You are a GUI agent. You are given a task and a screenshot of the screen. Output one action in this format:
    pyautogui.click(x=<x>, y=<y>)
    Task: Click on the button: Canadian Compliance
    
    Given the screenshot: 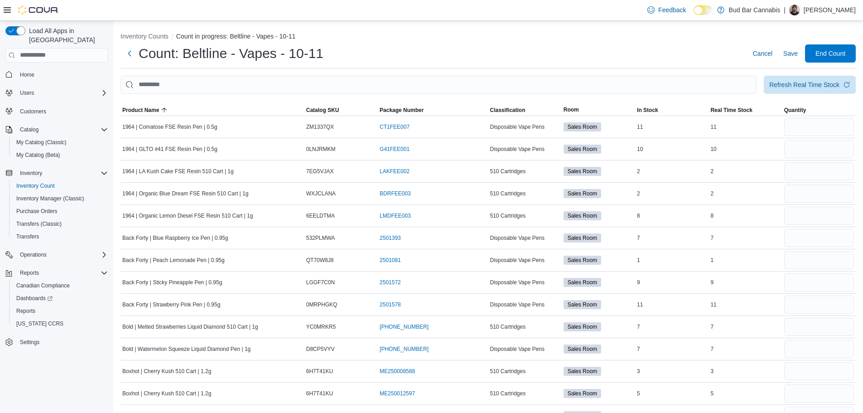 What is the action you would take?
    pyautogui.click(x=60, y=285)
    